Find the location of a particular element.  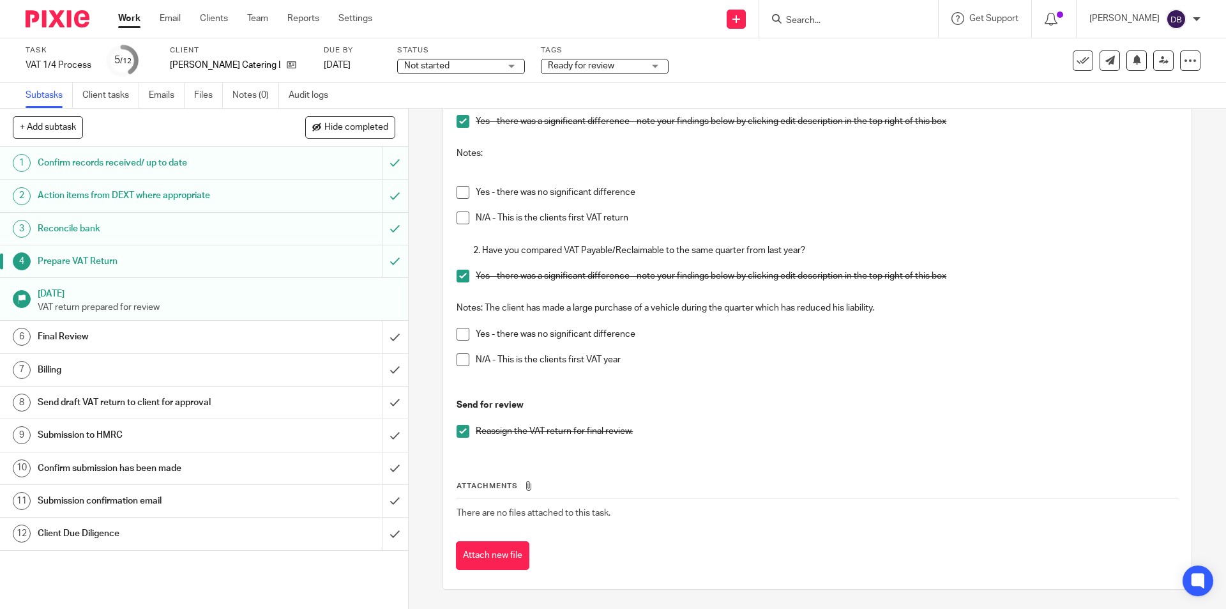

span: Attachments is located at coordinates (487, 485).